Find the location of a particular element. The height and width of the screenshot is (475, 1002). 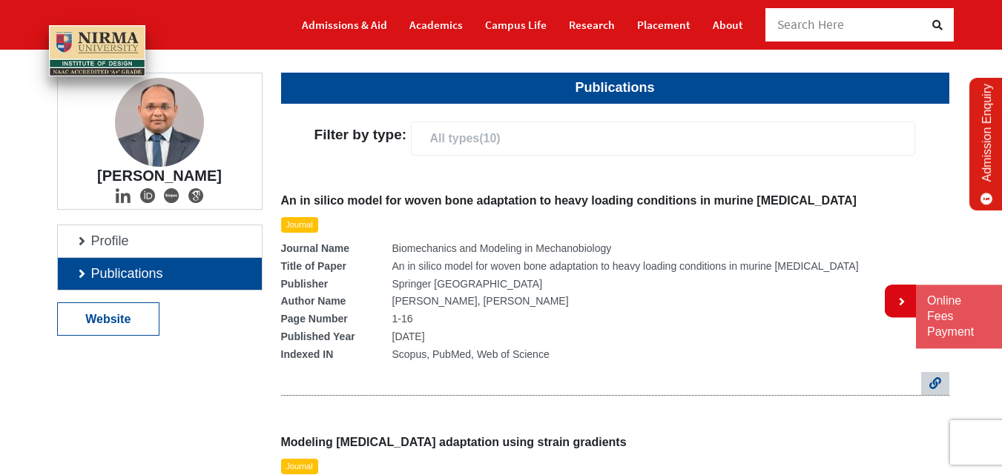

p: Biomechanics and Modeling in Mechanobiology is located at coordinates (615, 249).